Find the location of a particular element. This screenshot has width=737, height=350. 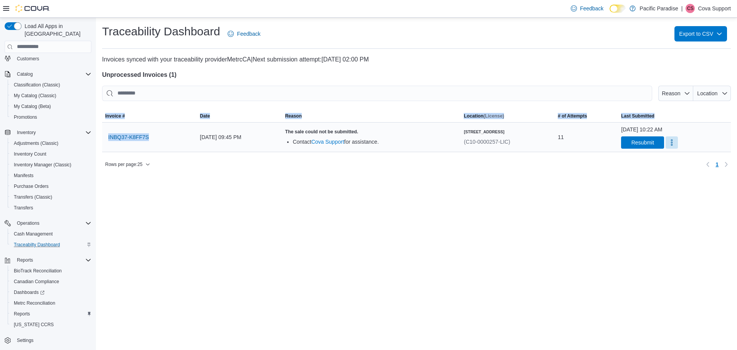

span: (License) is located at coordinates (494, 116).